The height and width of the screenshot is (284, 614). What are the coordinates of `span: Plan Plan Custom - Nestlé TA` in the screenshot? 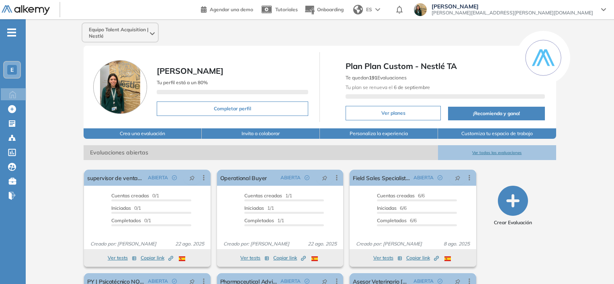 It's located at (445, 66).